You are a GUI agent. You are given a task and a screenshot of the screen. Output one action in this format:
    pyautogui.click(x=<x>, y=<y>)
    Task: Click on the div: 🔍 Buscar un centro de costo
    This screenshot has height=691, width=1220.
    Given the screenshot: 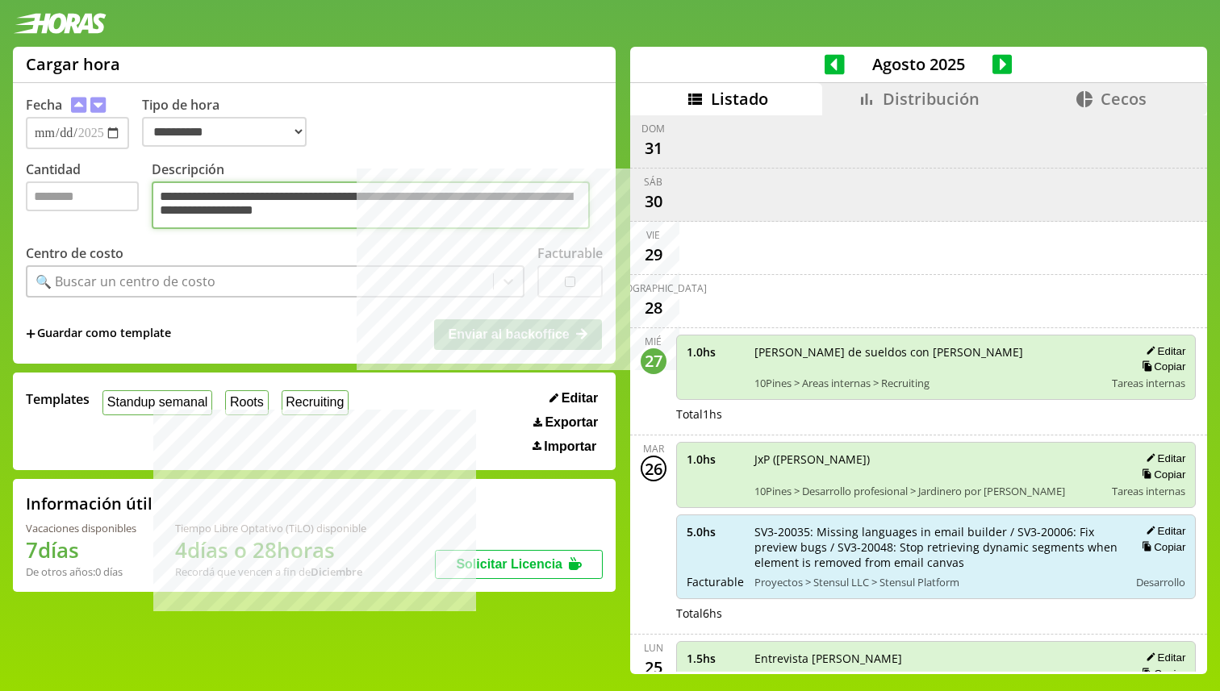 What is the action you would take?
    pyautogui.click(x=125, y=282)
    